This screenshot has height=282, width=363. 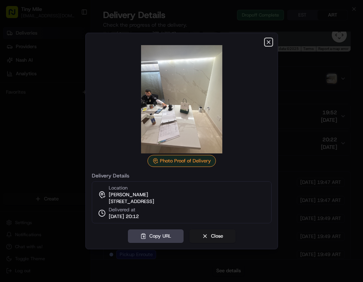 What do you see at coordinates (72, 130) in the screenshot?
I see `a: Powered byPylon` at bounding box center [72, 130].